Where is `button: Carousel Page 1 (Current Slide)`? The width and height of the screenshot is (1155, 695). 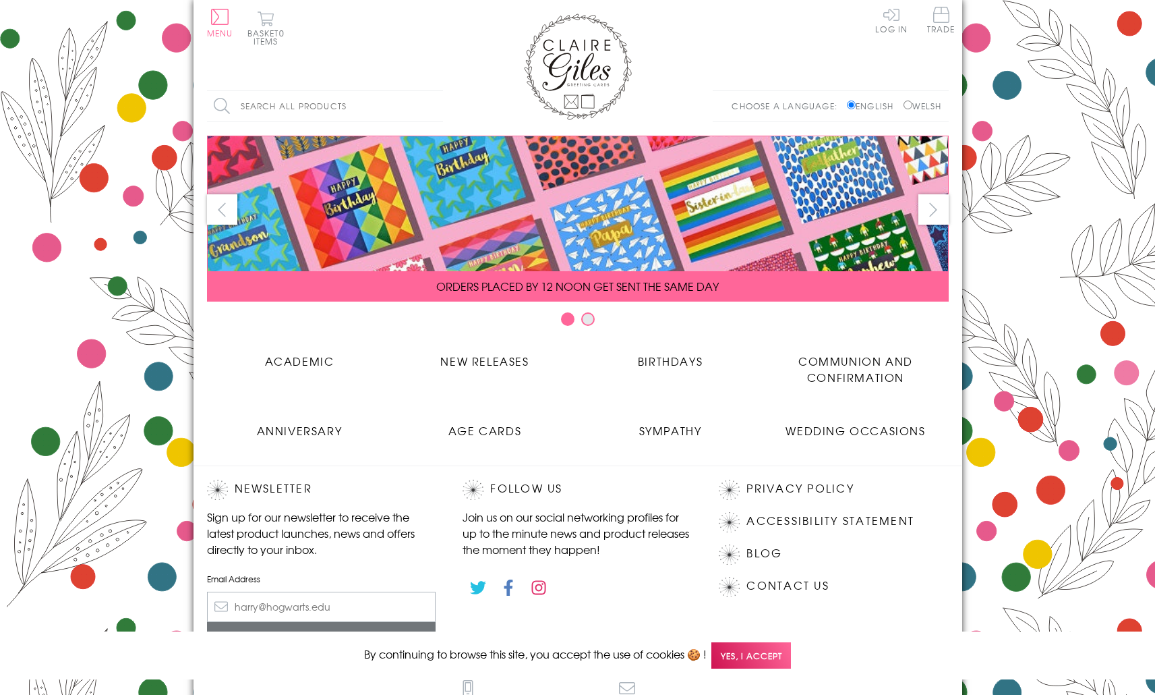 button: Carousel Page 1 (Current Slide) is located at coordinates (568, 319).